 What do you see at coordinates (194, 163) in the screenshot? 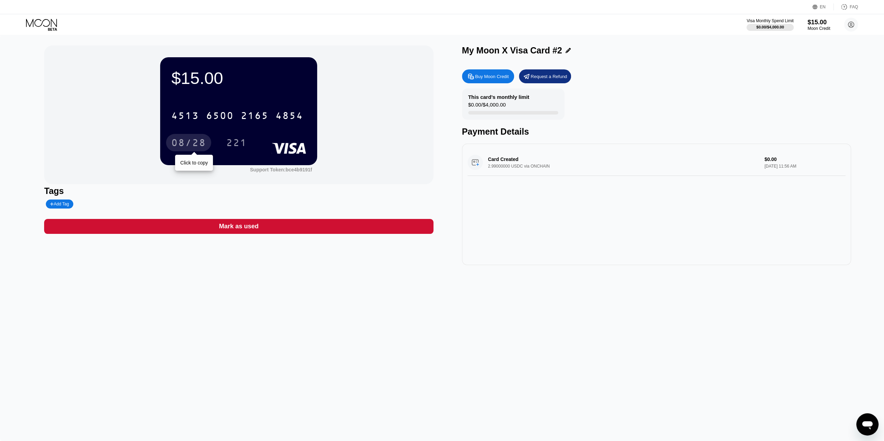
I see `div: Click to copy` at bounding box center [194, 163].